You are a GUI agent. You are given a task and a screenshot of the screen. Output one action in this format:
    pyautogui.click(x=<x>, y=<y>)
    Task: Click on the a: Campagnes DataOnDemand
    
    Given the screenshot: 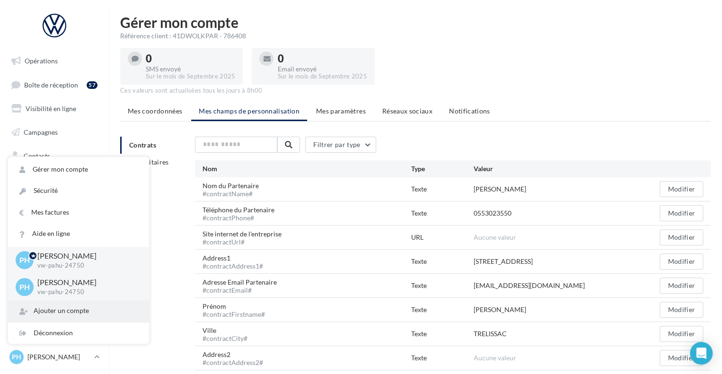 What is the action you would take?
    pyautogui.click(x=54, y=262)
    